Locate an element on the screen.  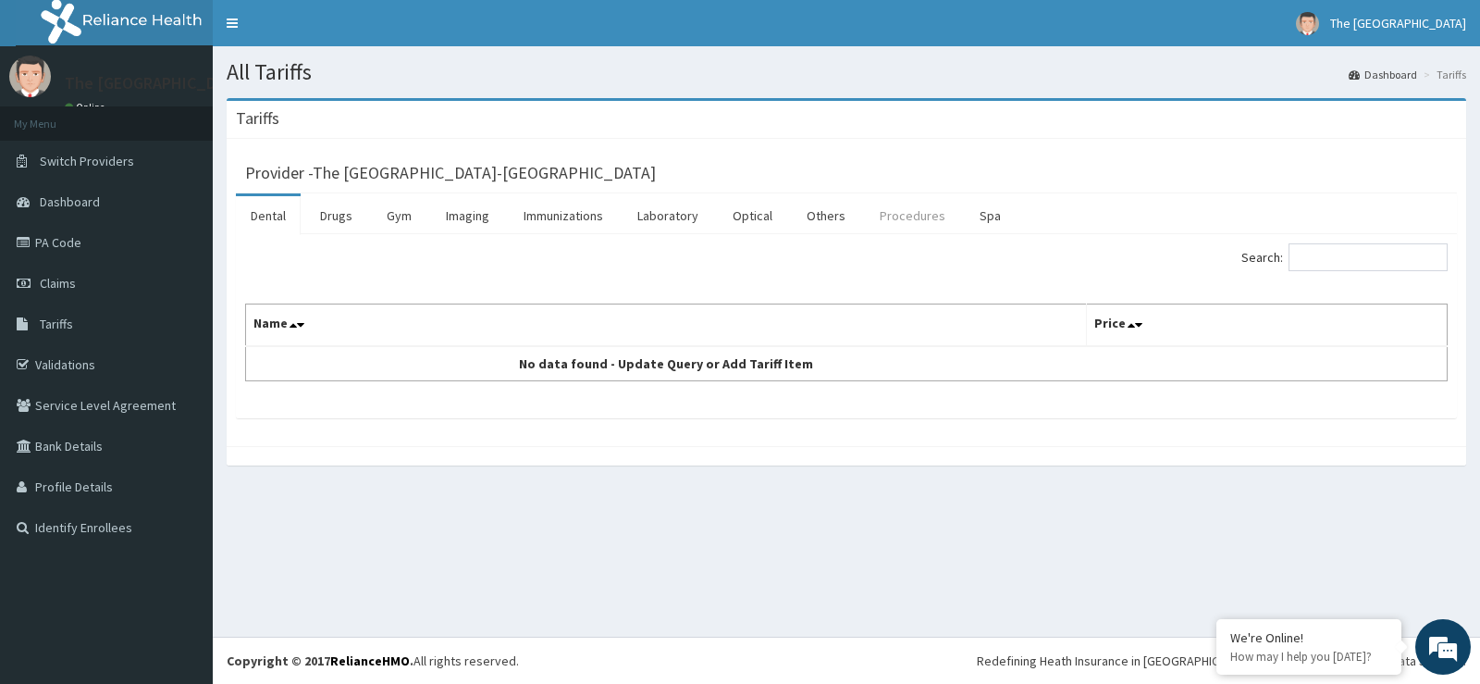
p: How may I help you today? is located at coordinates (1309, 656).